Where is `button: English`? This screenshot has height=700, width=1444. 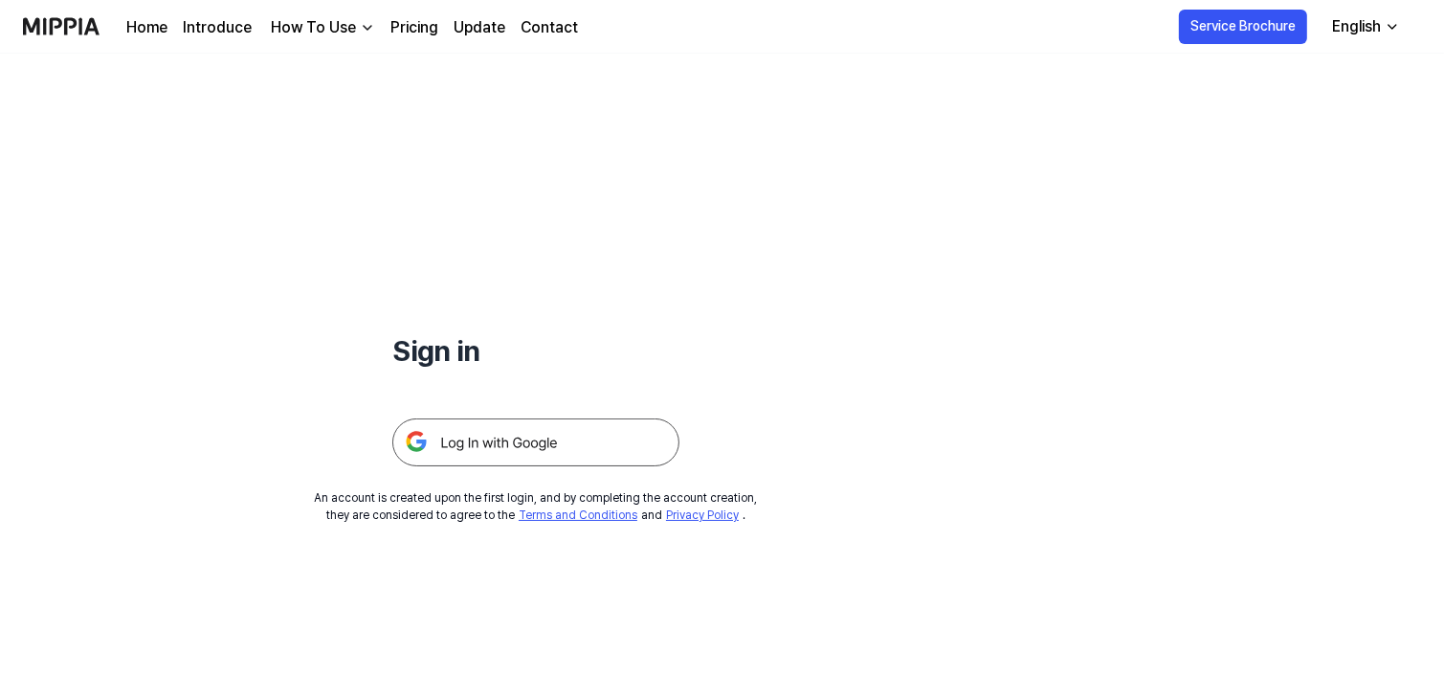 button: English is located at coordinates (1364, 27).